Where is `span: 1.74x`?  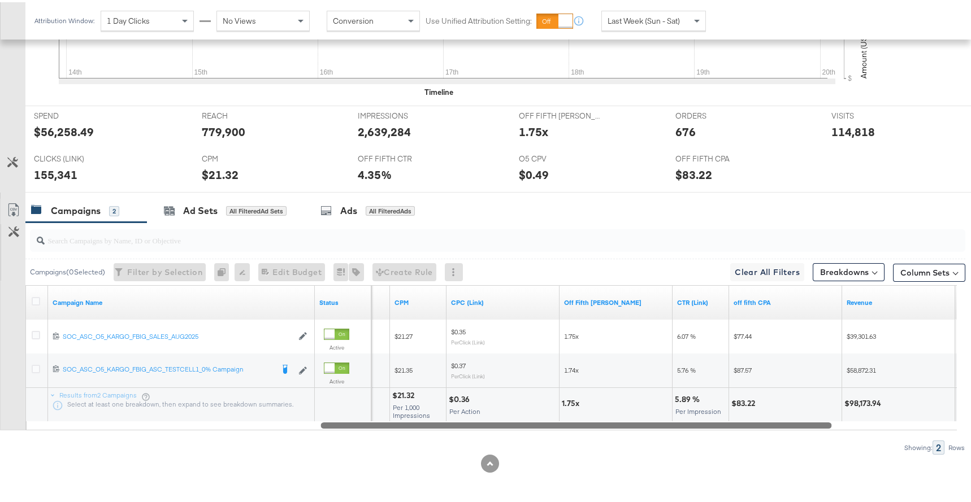 span: 1.74x is located at coordinates (571, 368).